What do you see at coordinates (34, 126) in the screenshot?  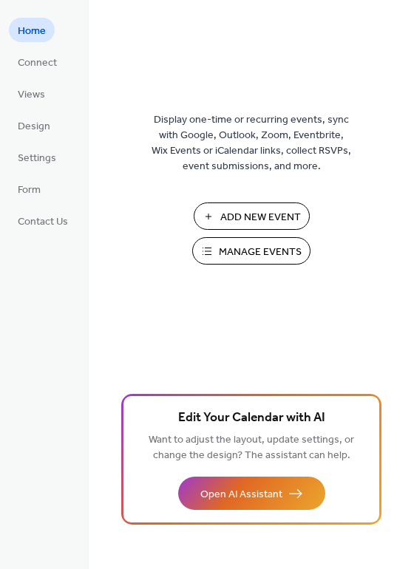 I see `span: Design` at bounding box center [34, 126].